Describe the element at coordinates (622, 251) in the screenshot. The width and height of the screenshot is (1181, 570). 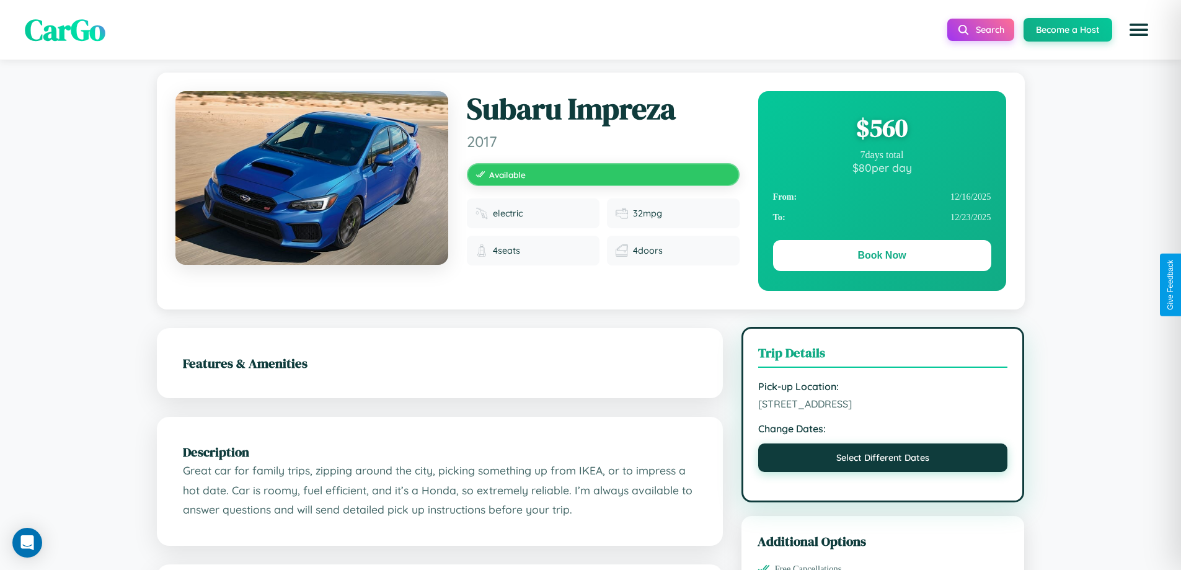
I see `img: Doors` at that location.